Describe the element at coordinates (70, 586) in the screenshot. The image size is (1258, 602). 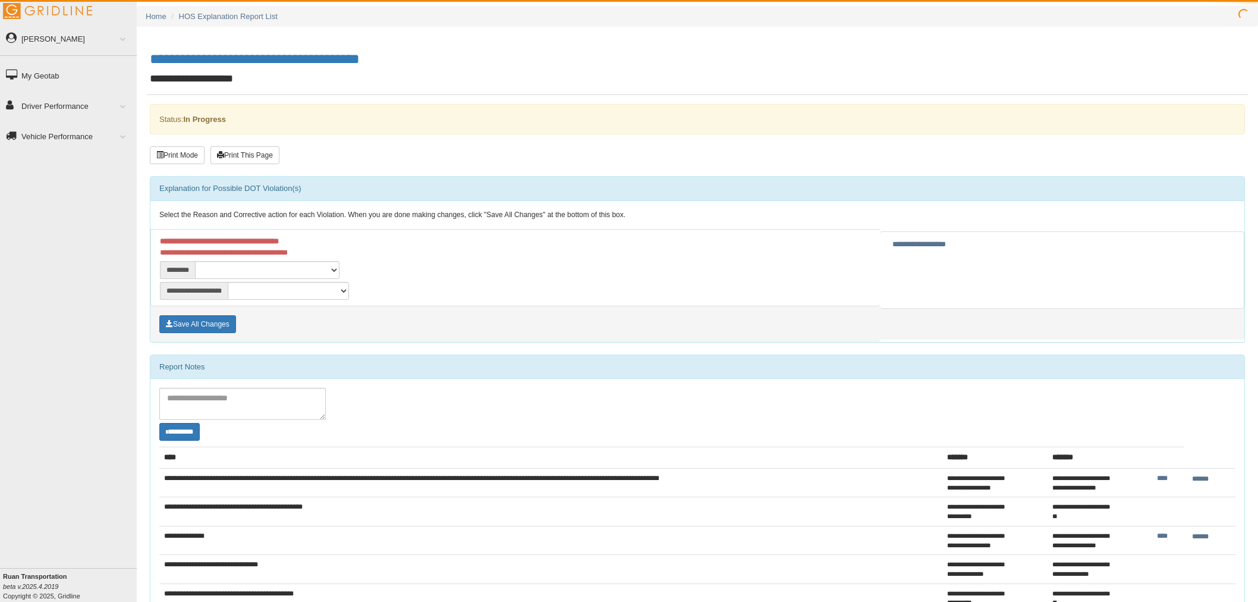
I see `div: Copyright © 2025, Gridline` at that location.